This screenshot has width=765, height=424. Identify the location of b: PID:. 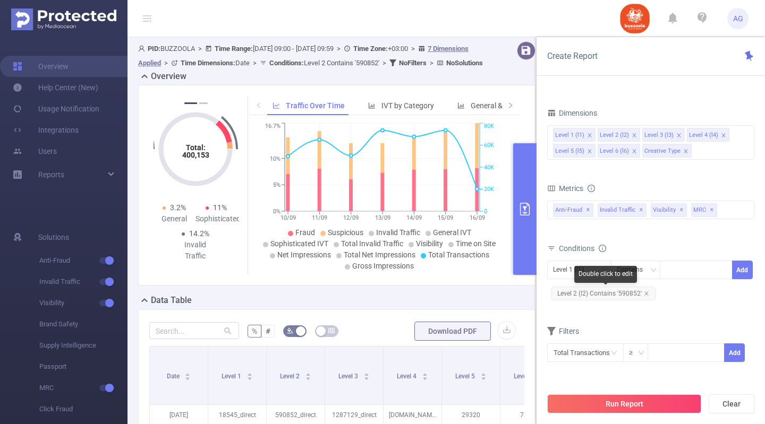
(154, 48).